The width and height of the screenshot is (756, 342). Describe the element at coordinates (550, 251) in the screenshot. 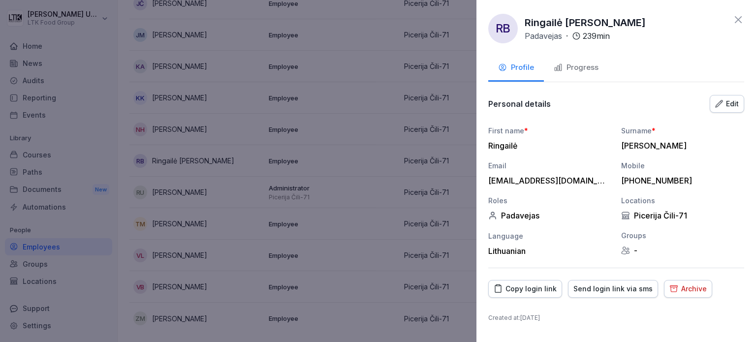

I see `div: Lithuanian` at that location.